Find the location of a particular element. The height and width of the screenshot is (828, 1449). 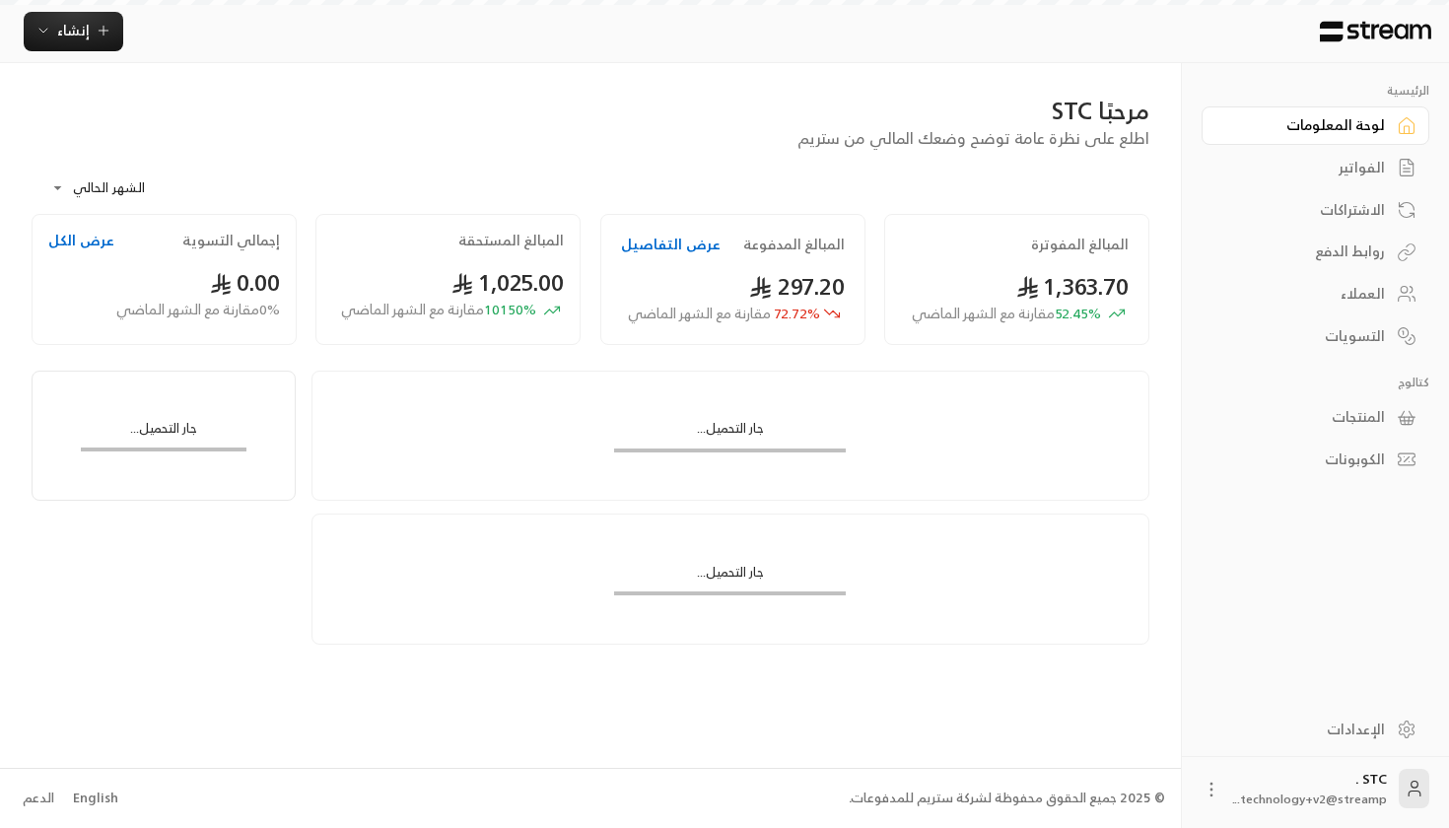

span: 0 % مقارنة مع الشهر الماضي is located at coordinates (198, 309).